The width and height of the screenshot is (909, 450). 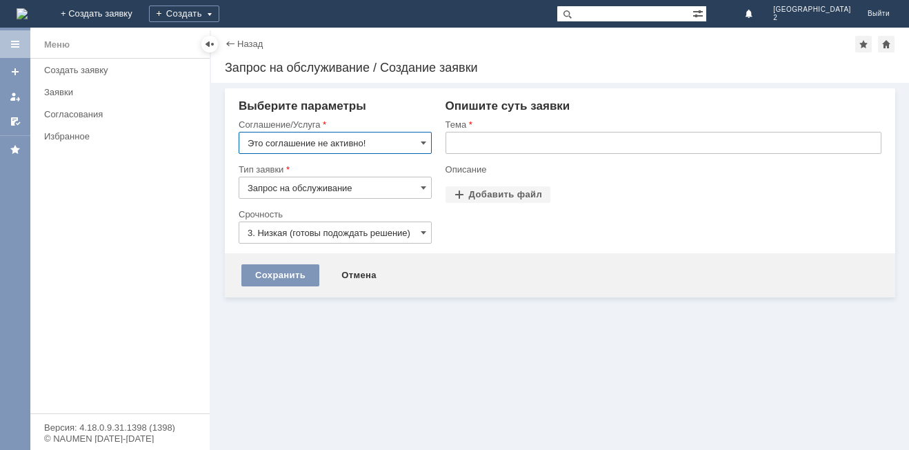 What do you see at coordinates (560, 68) in the screenshot?
I see `div: Запрос на обслуживание / Создание заявки` at bounding box center [560, 68].